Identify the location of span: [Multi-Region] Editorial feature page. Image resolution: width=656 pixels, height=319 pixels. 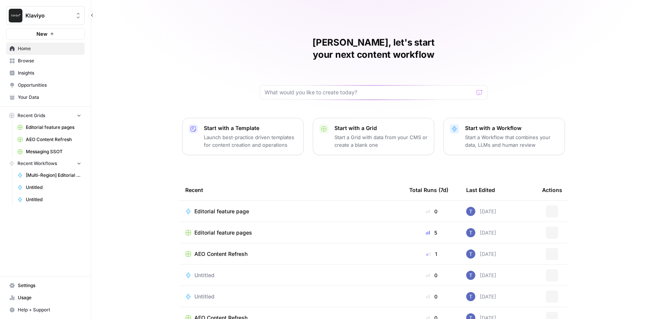
(54, 175).